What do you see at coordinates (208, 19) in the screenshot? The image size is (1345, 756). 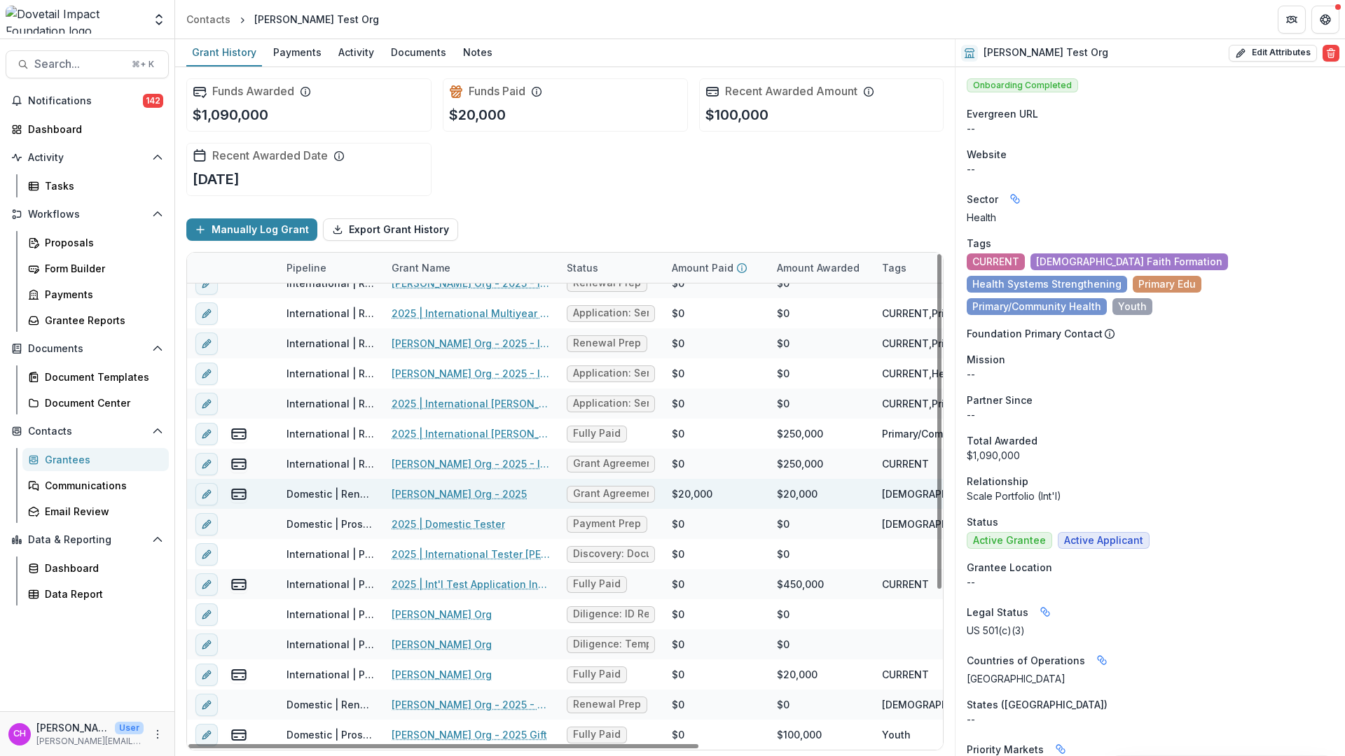 I see `a: Contacts` at bounding box center [208, 19].